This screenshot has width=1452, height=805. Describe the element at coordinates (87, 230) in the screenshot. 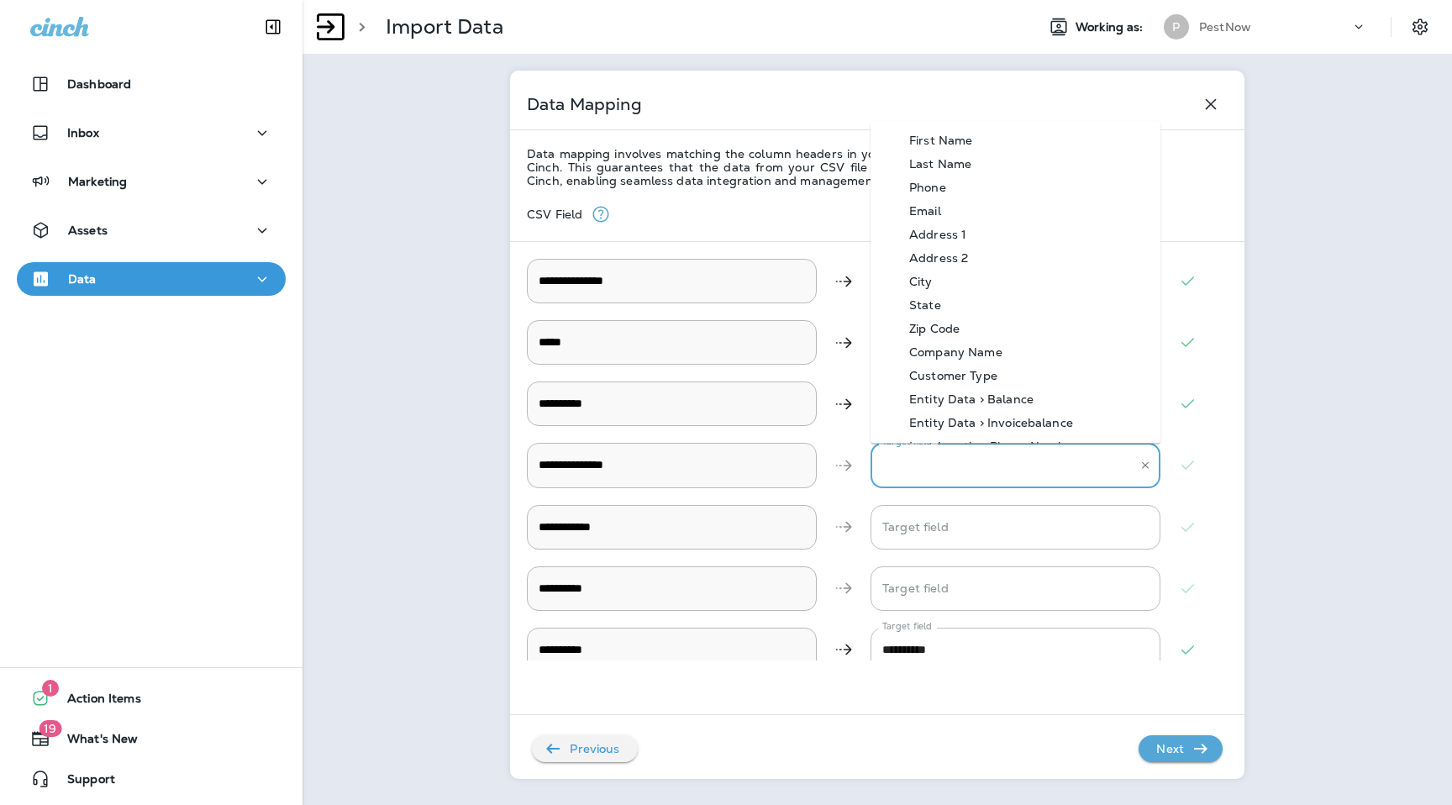

I see `p: Assets` at that location.